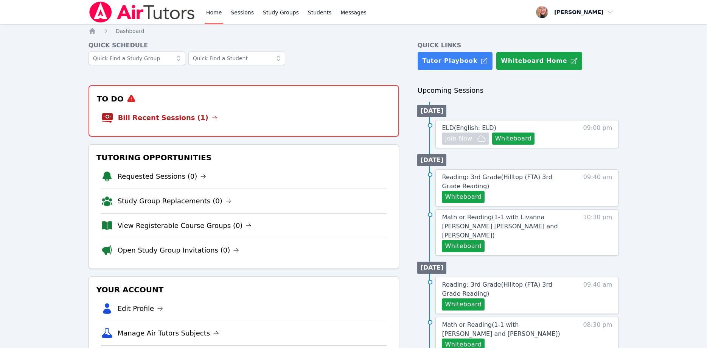 This screenshot has height=348, width=707. Describe the element at coordinates (244, 45) in the screenshot. I see `h4: Quick Schedule` at that location.